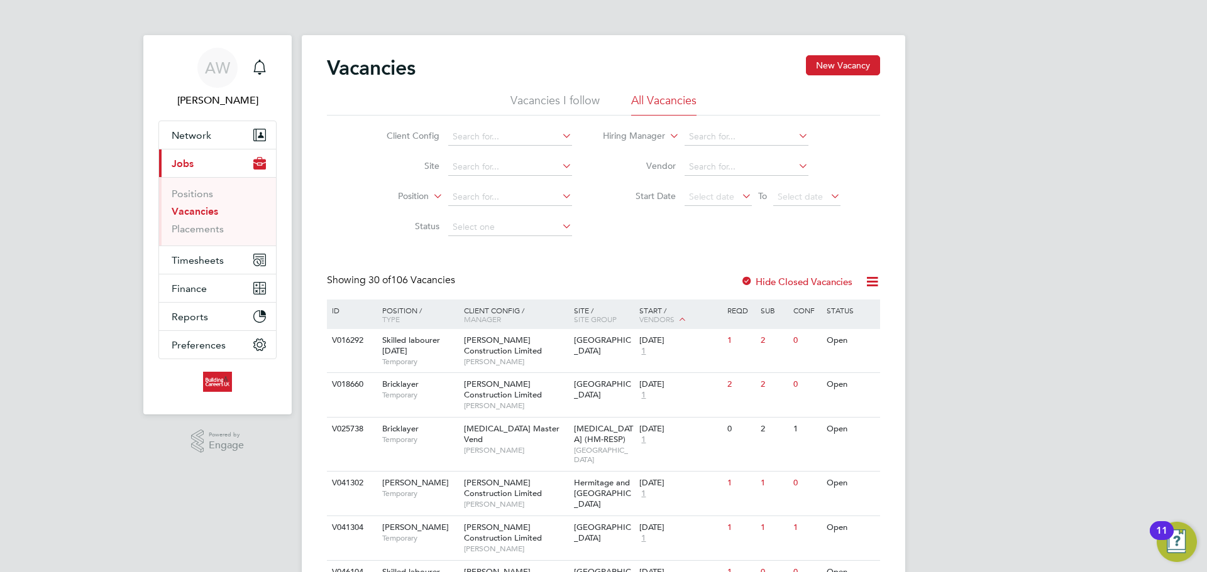 The width and height of the screenshot is (1207, 572). What do you see at coordinates (351, 528) in the screenshot?
I see `div: V041304` at bounding box center [351, 528].